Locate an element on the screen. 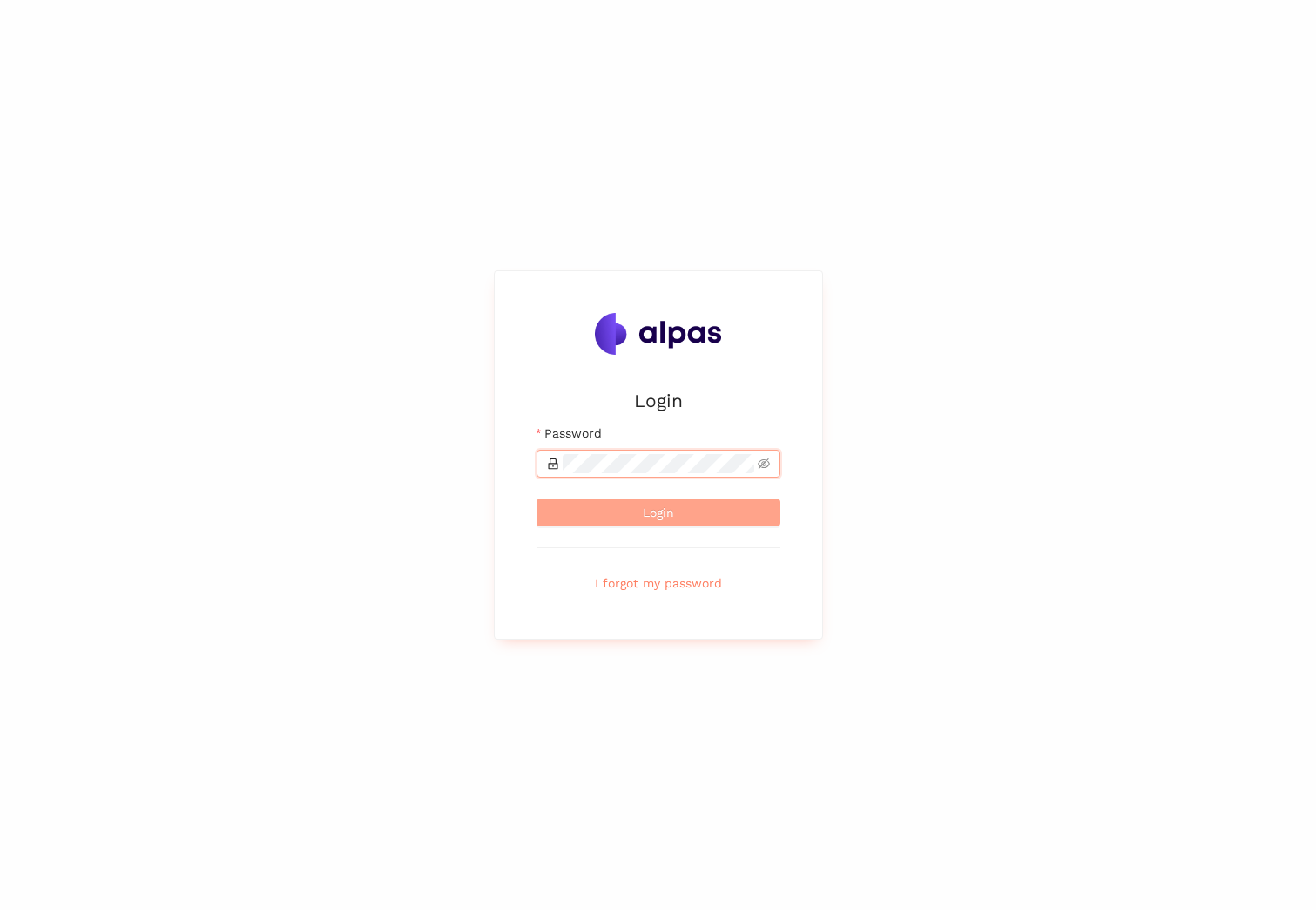 This screenshot has width=1316, height=910. span: eye-invisible is located at coordinates (764, 464).